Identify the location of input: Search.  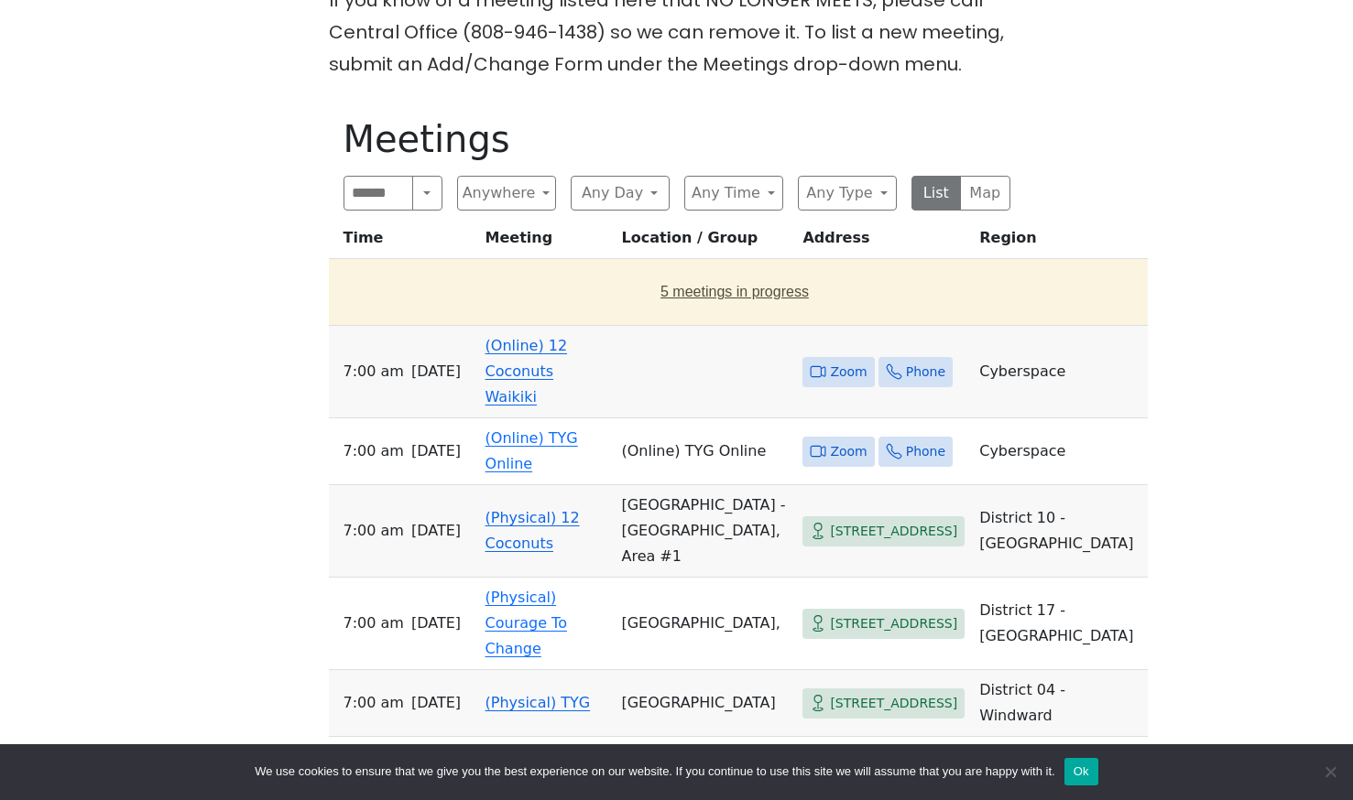
(378, 193).